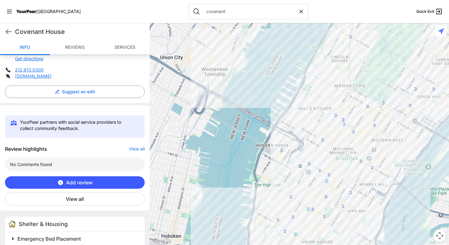 This screenshot has width=449, height=245. Describe the element at coordinates (43, 224) in the screenshot. I see `span: Shelter & Housing` at that location.